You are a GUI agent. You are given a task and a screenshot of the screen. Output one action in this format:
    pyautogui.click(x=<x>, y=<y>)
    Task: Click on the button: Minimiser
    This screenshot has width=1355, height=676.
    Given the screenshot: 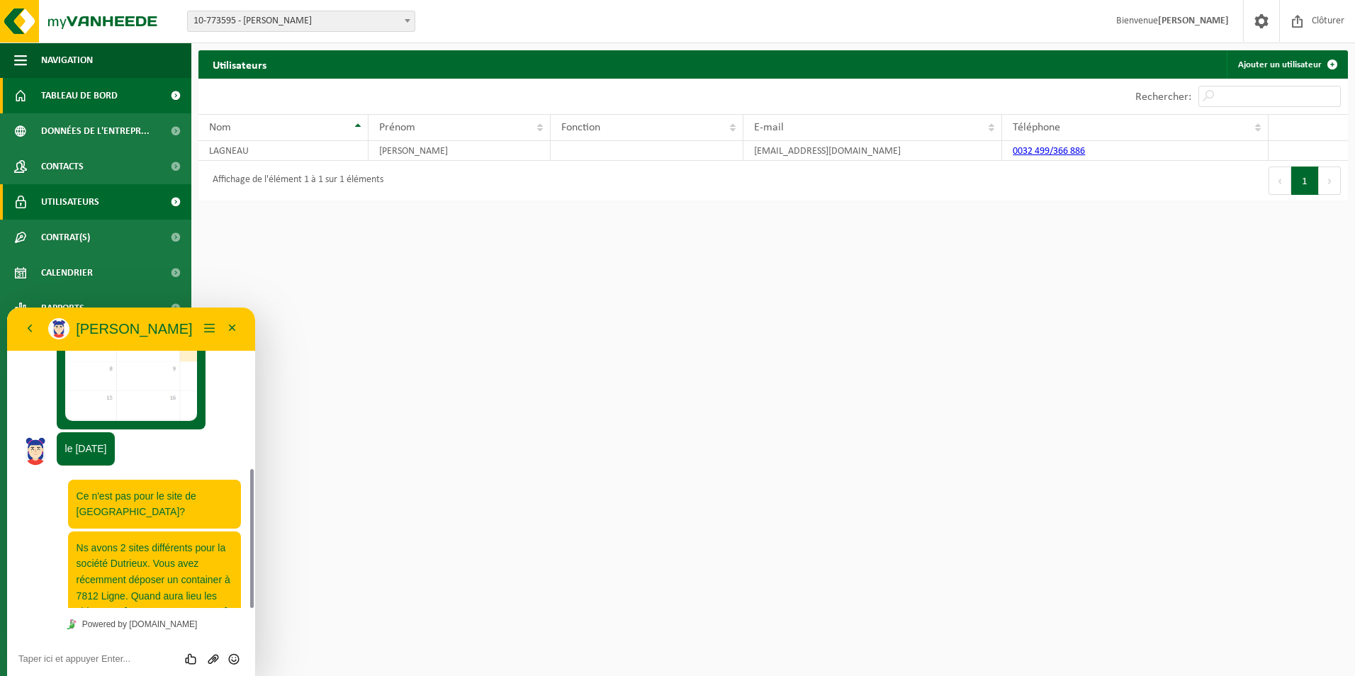 What is the action you would take?
    pyautogui.click(x=225, y=21)
    